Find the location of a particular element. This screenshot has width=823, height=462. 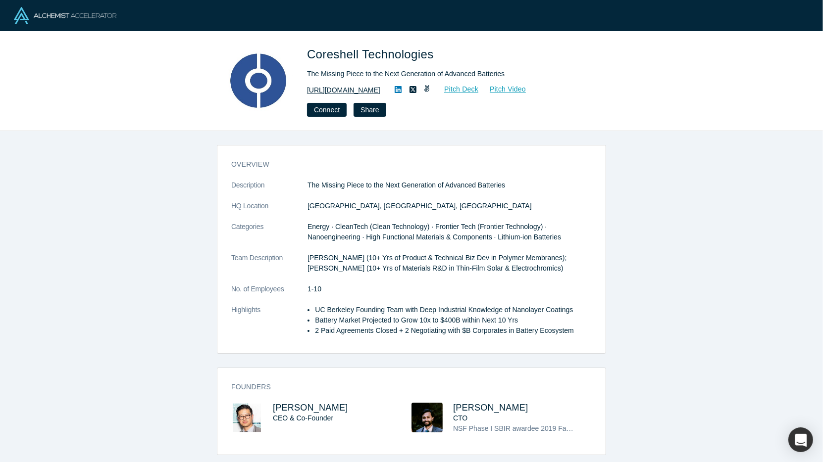

span: Coreshell Technologies is located at coordinates (372, 54).